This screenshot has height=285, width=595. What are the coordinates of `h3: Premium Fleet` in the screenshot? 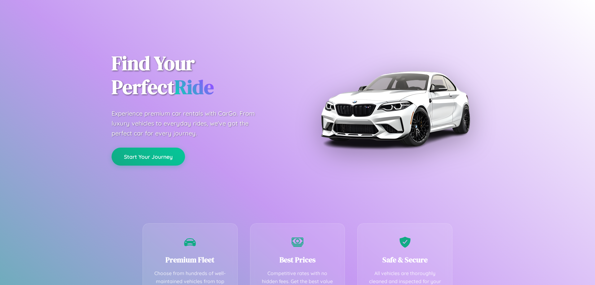 It's located at (190, 259).